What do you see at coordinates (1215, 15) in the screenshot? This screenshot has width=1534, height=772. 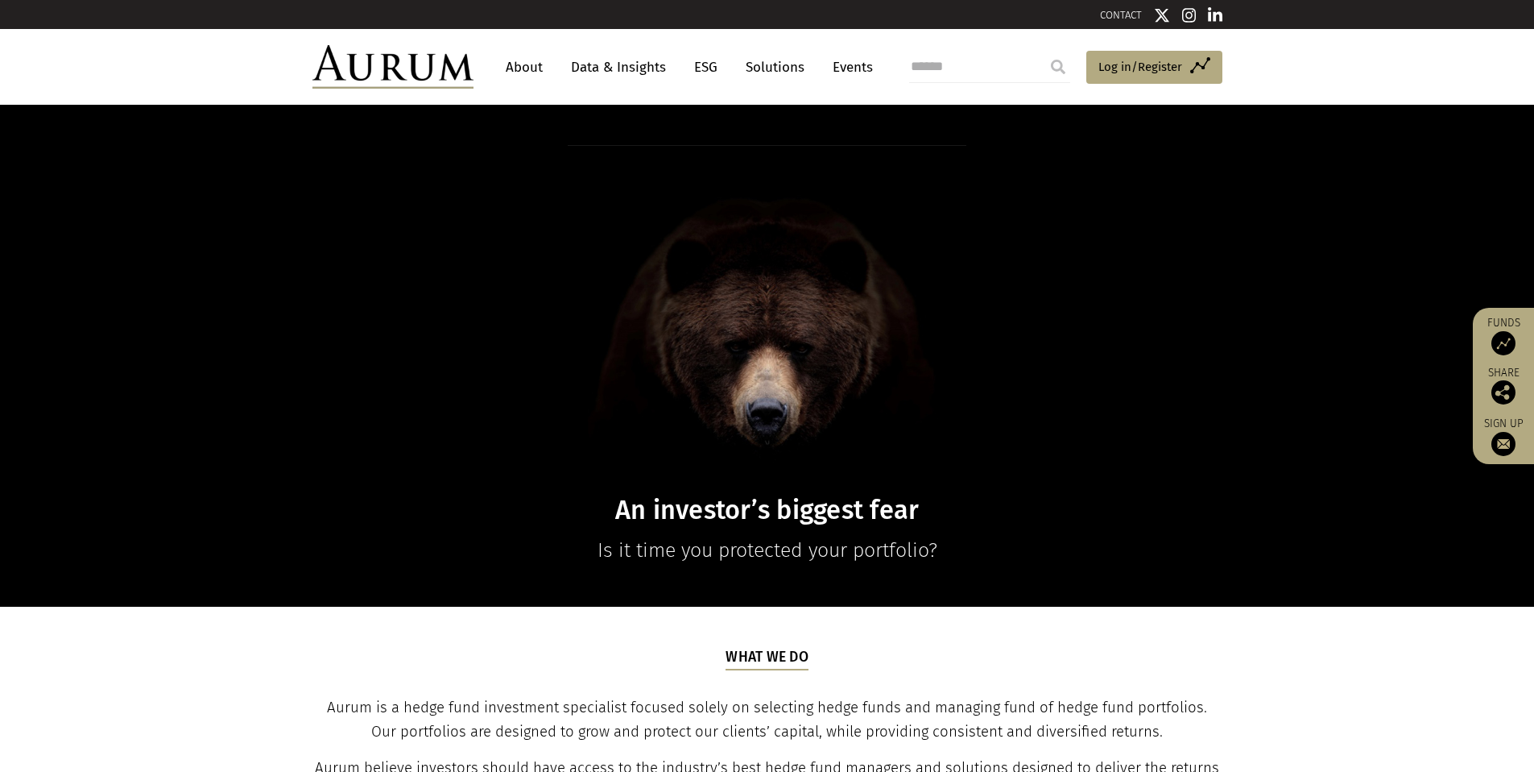 I see `img: Linkedin icon` at bounding box center [1215, 15].